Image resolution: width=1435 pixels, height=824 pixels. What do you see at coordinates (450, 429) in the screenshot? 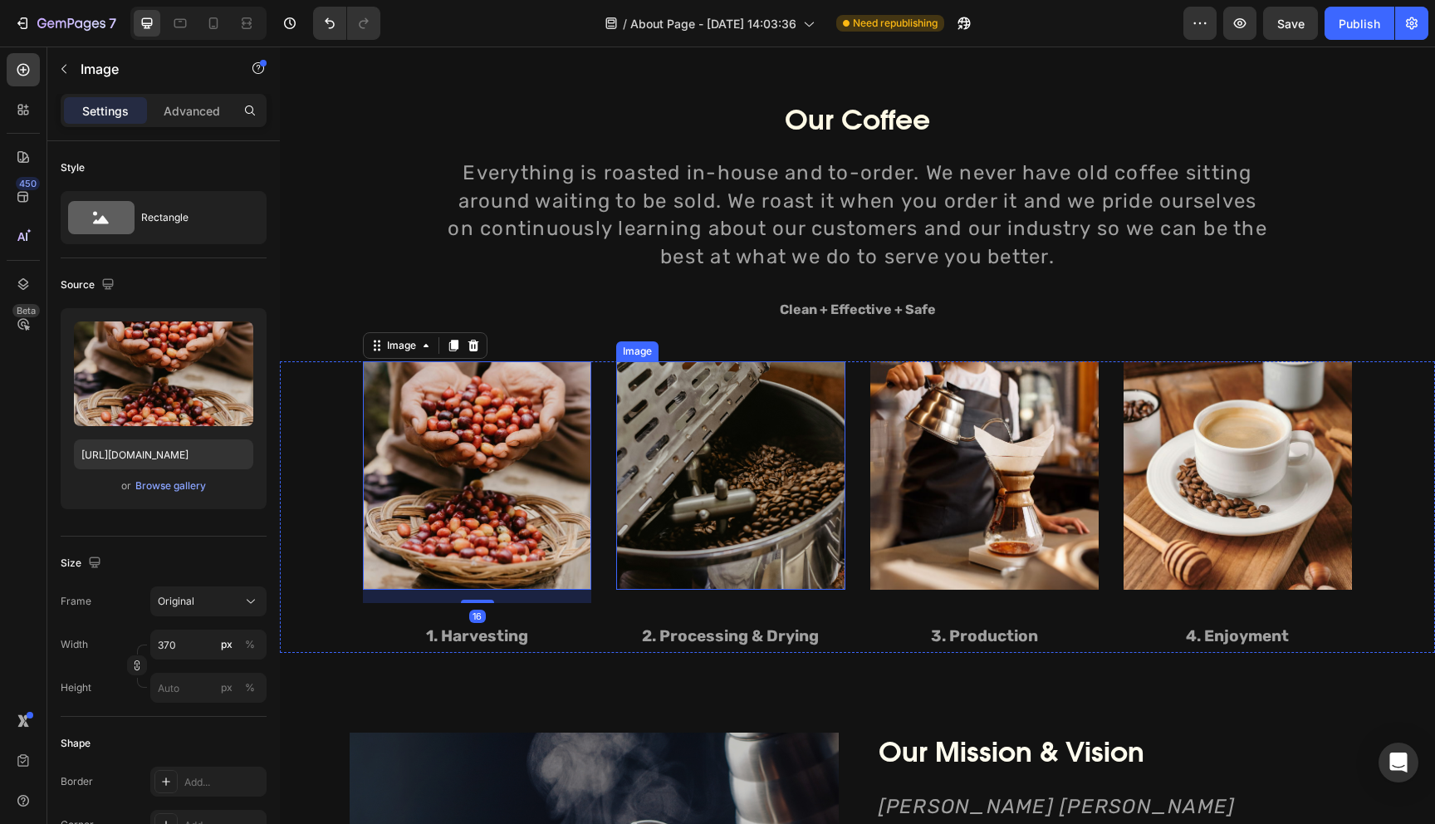
I see `img: gempages_580669001860907528-18abf4cf-5053-44b7-8278-44dc389b59ac.jpg` at bounding box center [450, 429].